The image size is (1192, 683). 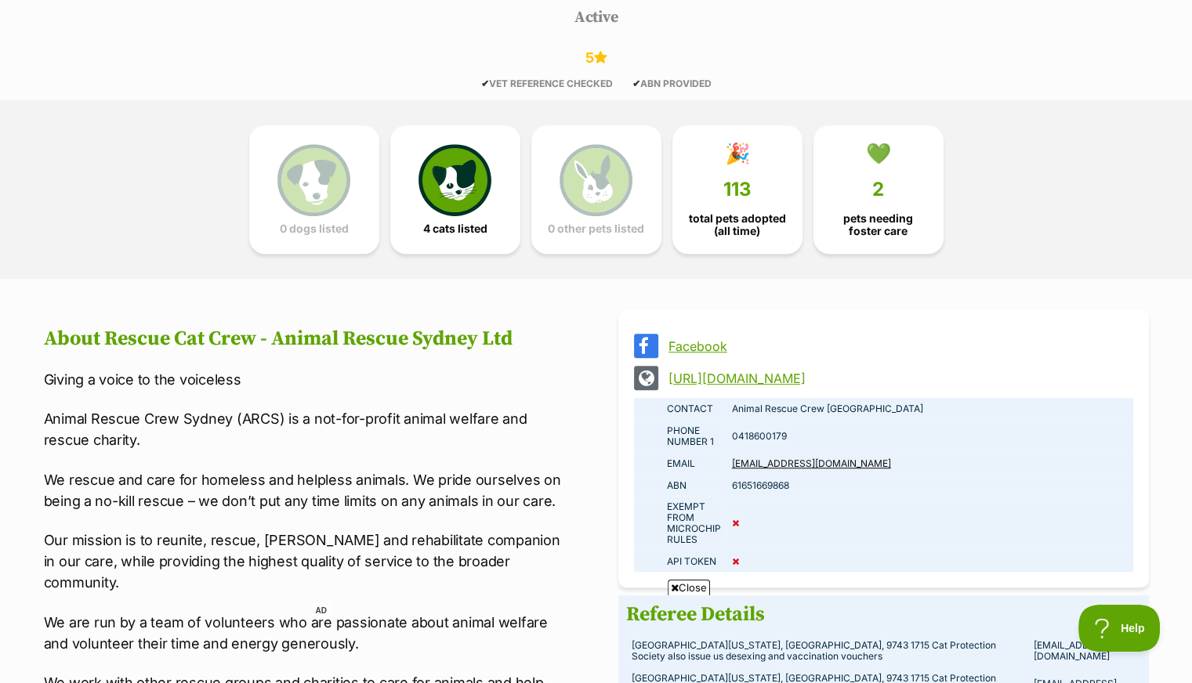 What do you see at coordinates (737, 190) in the screenshot?
I see `span: 113` at bounding box center [737, 190].